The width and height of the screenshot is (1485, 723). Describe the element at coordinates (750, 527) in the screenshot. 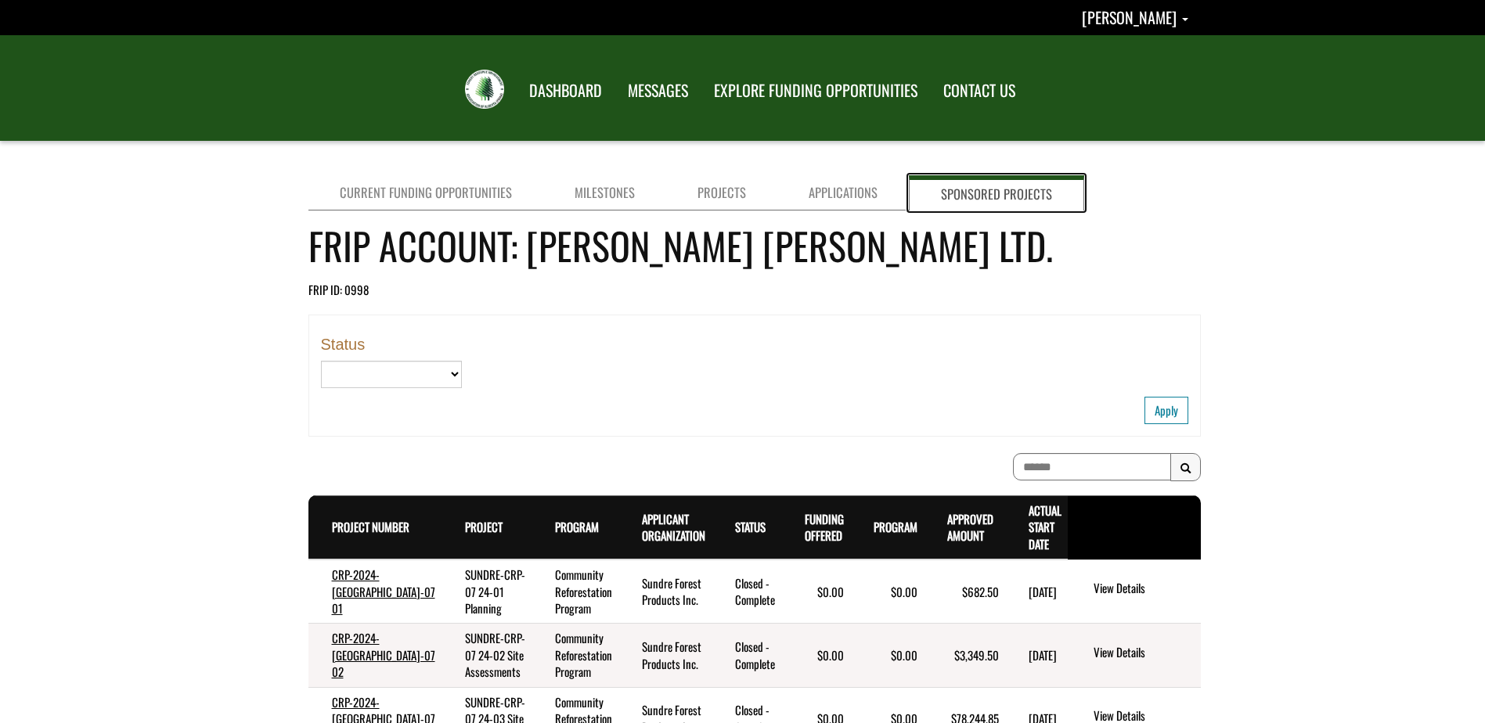

I see `a: Status` at that location.